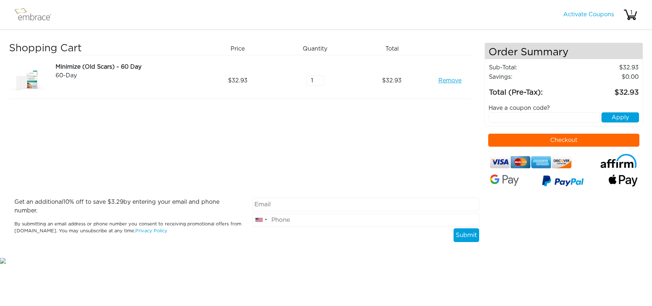 This screenshot has width=652, height=306. Describe the element at coordinates (623, 180) in the screenshot. I see `img: fullApplePay.png` at that location.